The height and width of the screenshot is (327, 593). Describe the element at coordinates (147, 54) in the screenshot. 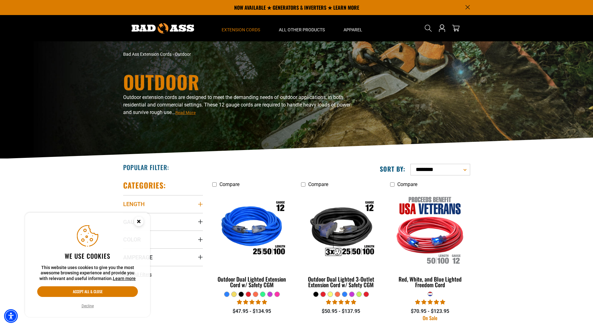

I see `a: Bad Ass Extension Cords` at that location.